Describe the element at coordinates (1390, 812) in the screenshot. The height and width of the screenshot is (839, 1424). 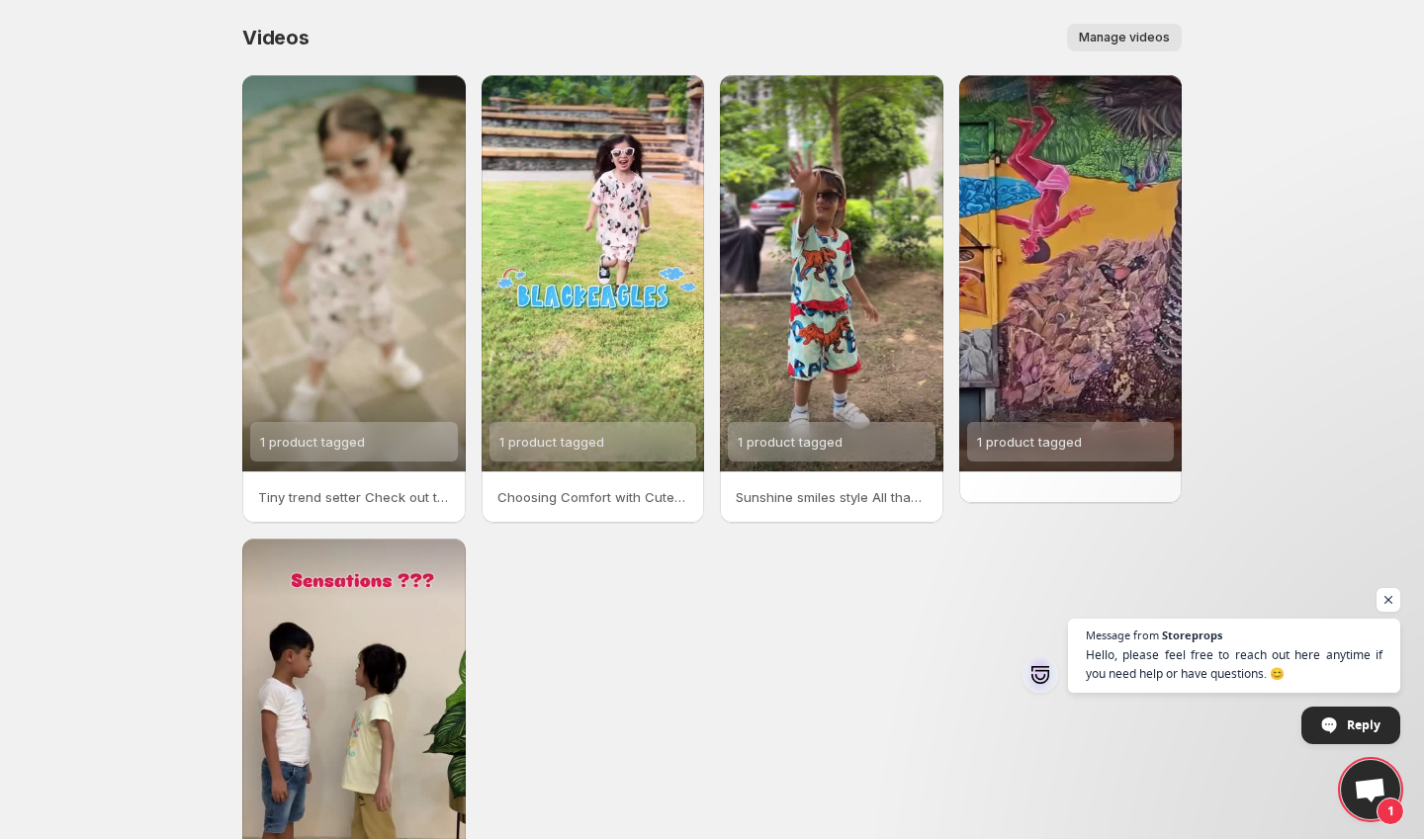
I see `span: 1` at that location.